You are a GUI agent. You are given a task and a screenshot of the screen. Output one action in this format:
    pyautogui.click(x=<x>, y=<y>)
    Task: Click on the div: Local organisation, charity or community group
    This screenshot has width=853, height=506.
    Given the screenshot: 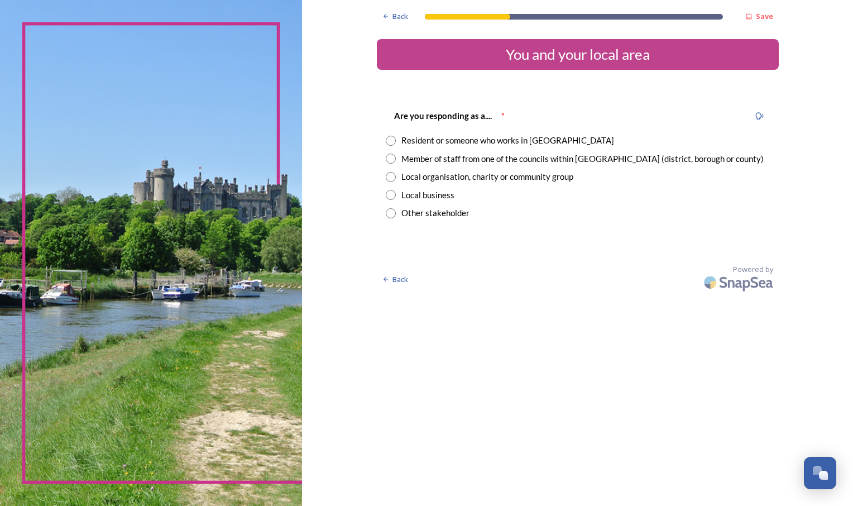 What is the action you would take?
    pyautogui.click(x=487, y=176)
    